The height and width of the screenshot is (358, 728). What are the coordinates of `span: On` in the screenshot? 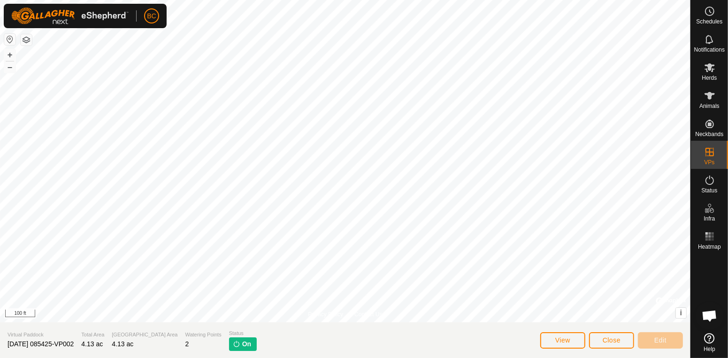 It's located at (246, 344).